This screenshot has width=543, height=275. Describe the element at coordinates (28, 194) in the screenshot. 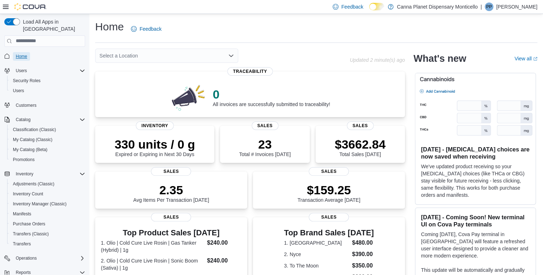

I see `a: Inventory Count` at that location.